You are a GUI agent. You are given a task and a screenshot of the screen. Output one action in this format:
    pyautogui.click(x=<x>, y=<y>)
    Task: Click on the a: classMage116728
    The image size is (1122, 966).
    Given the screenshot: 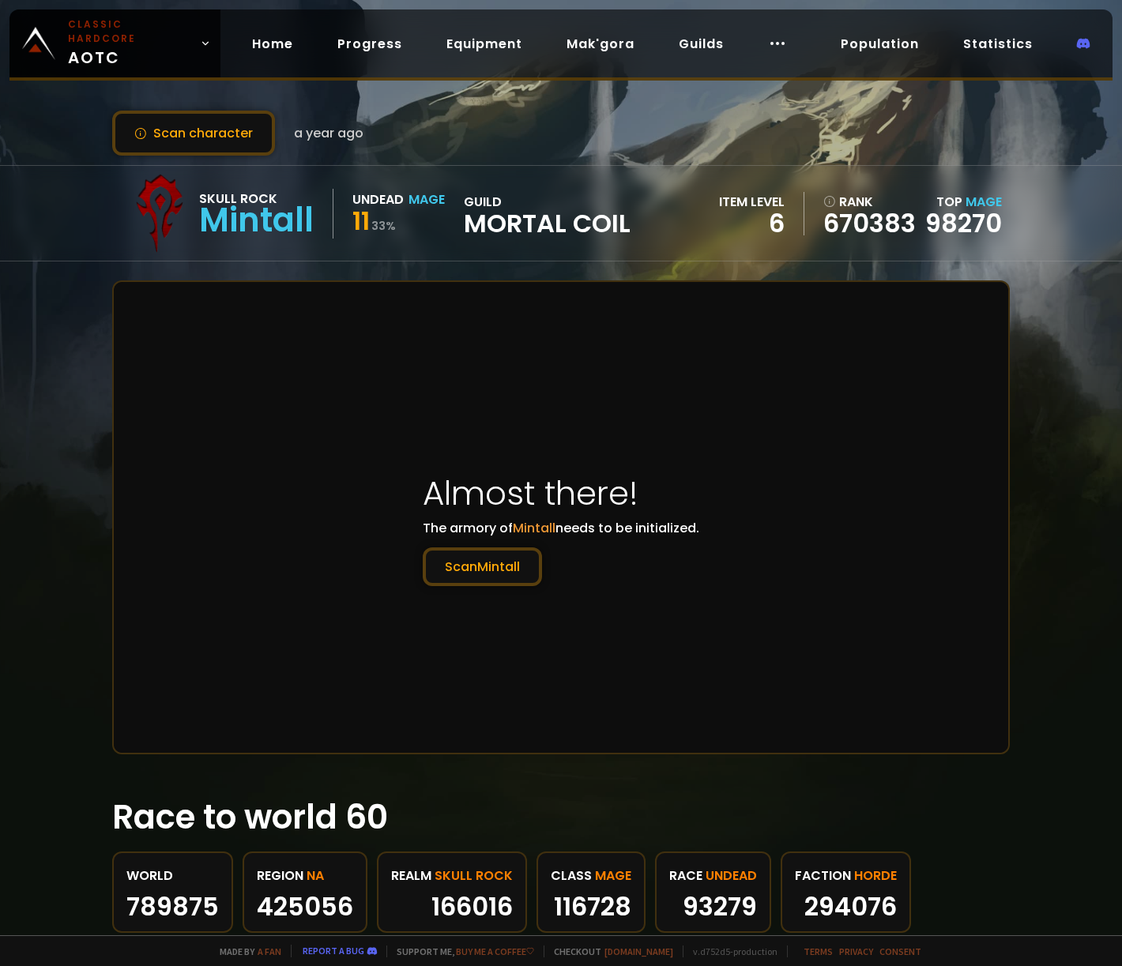 What is the action you would take?
    pyautogui.click(x=591, y=892)
    